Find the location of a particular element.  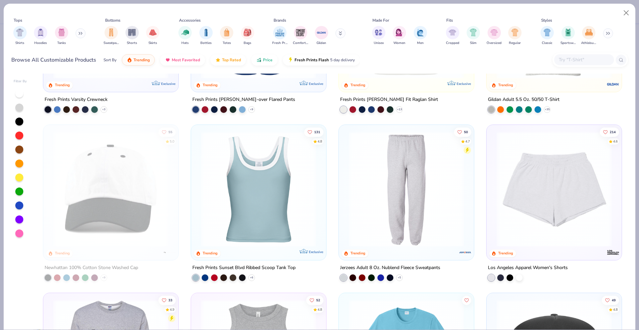

img: Los Angeles Apparel logo is located at coordinates (613, 252).